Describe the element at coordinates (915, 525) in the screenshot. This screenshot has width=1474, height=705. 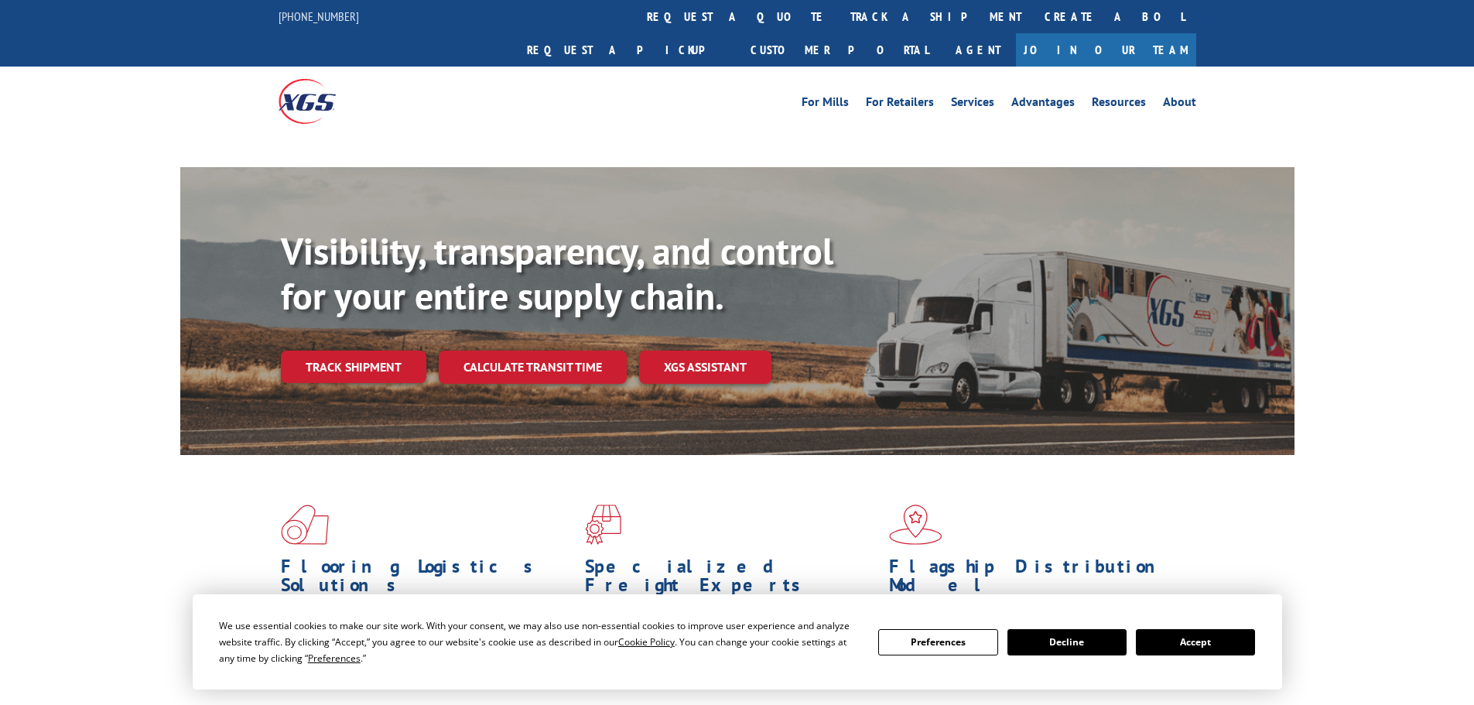
I see `img: xgs-icon-flagship-distribution-model-red` at that location.